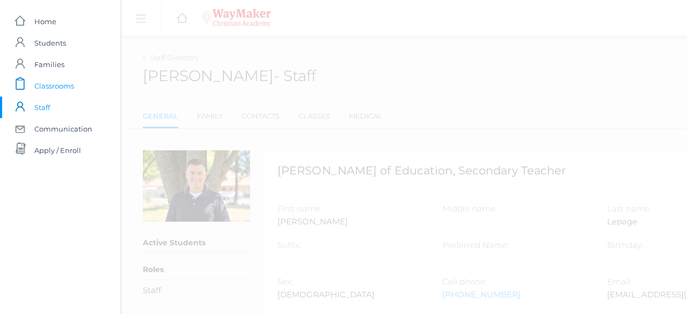  What do you see at coordinates (54, 86) in the screenshot?
I see `span: Classrooms` at bounding box center [54, 86].